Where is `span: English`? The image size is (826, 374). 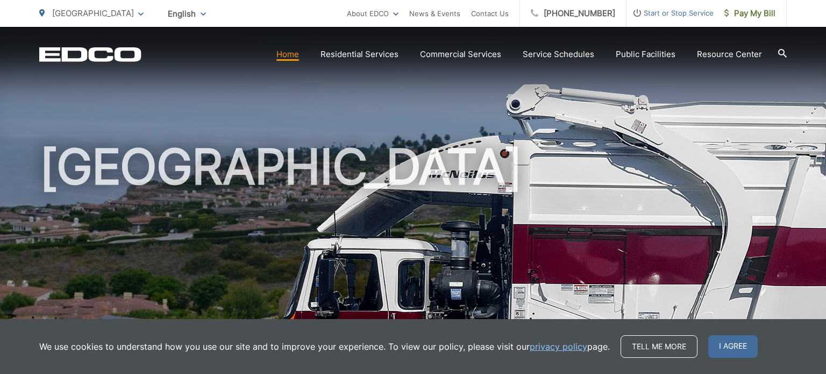
span: English is located at coordinates (186, 13).